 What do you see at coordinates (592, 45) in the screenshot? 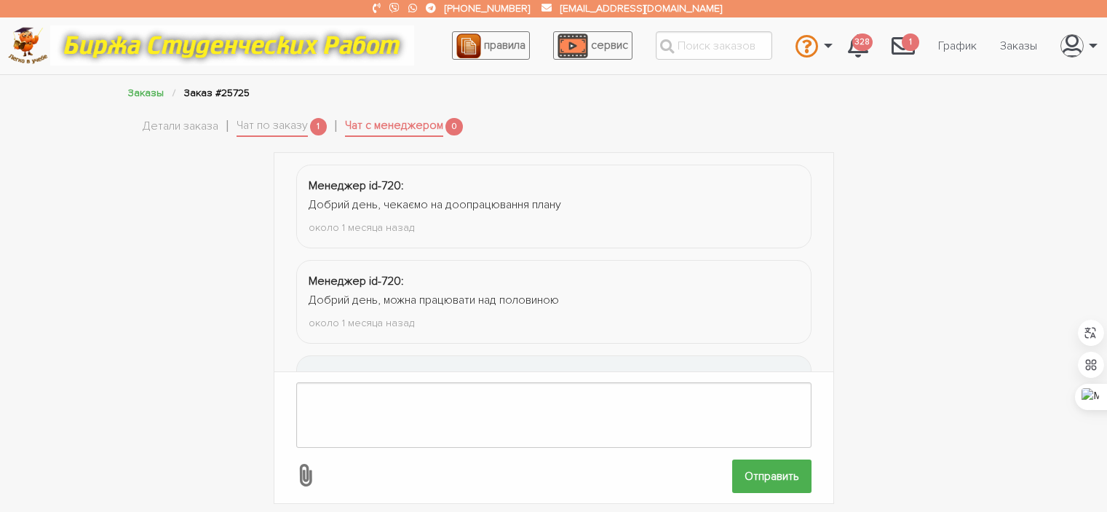
I see `a: сервис` at bounding box center [592, 45].